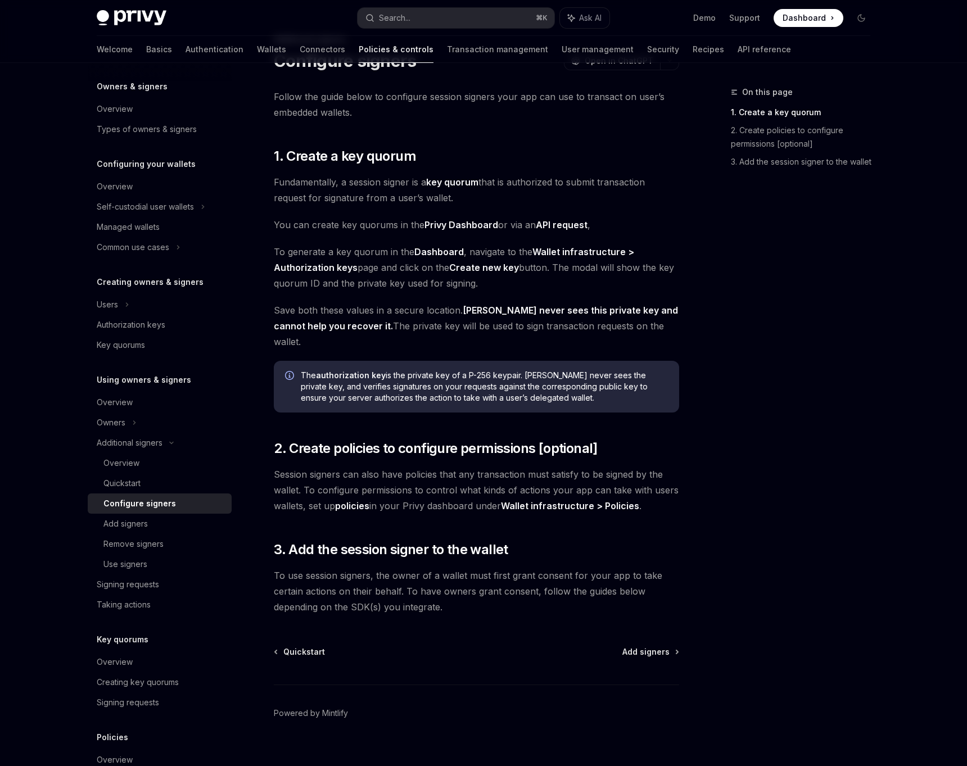 Image resolution: width=967 pixels, height=766 pixels. What do you see at coordinates (585, 18) in the screenshot?
I see `button: Ask AI` at bounding box center [585, 18].